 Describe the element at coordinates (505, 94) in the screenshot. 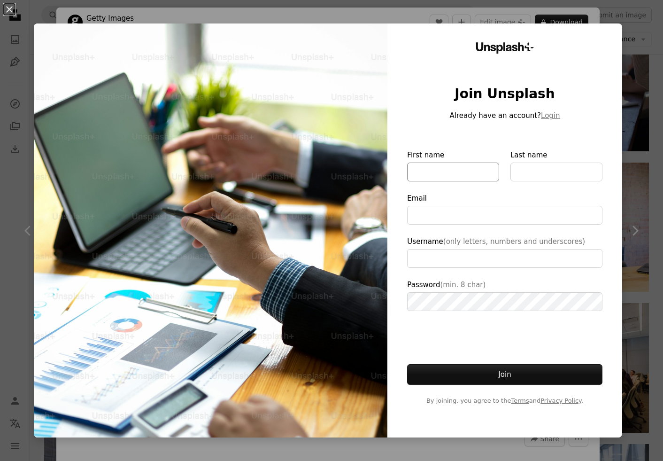

I see `h1: Join Unsplash` at that location.